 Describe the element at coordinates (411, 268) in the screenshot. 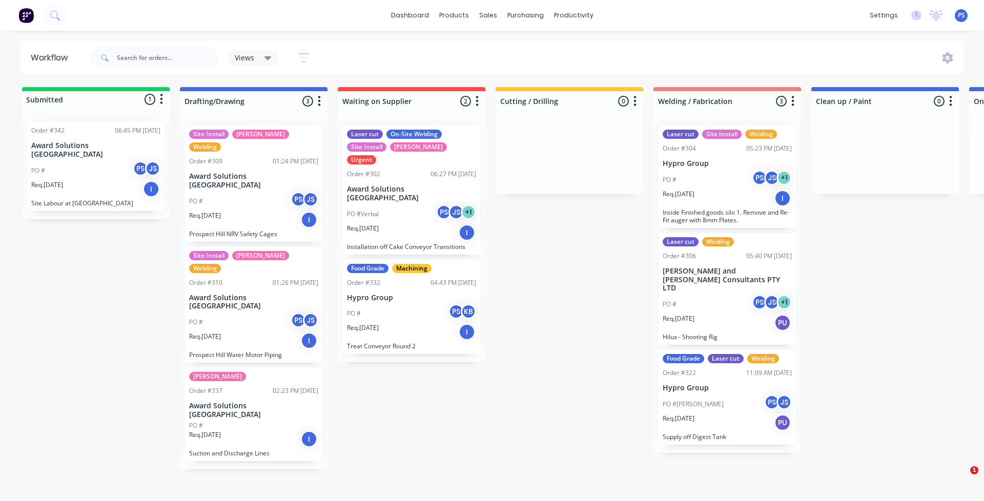

I see `div: Machining` at that location.